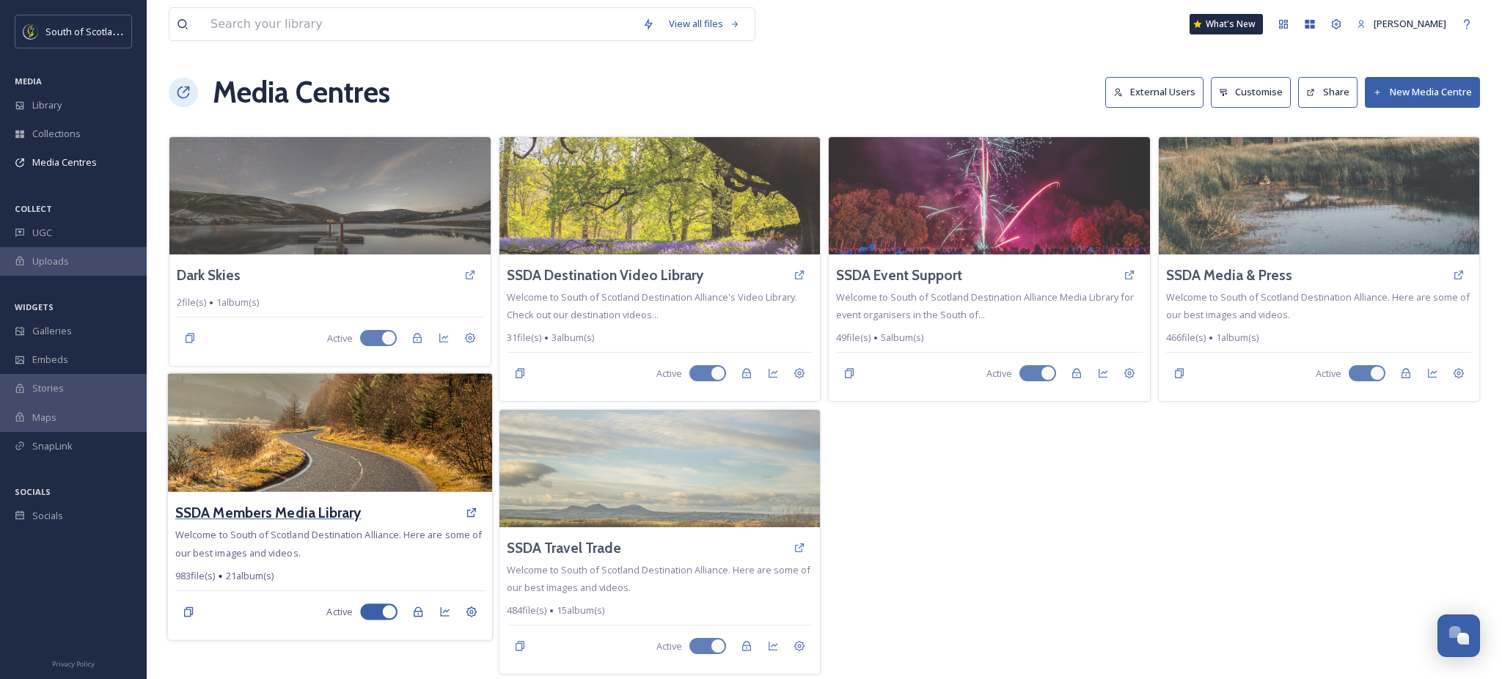 The width and height of the screenshot is (1502, 679). What do you see at coordinates (902, 337) in the screenshot?
I see `span: 5 album(s)` at bounding box center [902, 337].